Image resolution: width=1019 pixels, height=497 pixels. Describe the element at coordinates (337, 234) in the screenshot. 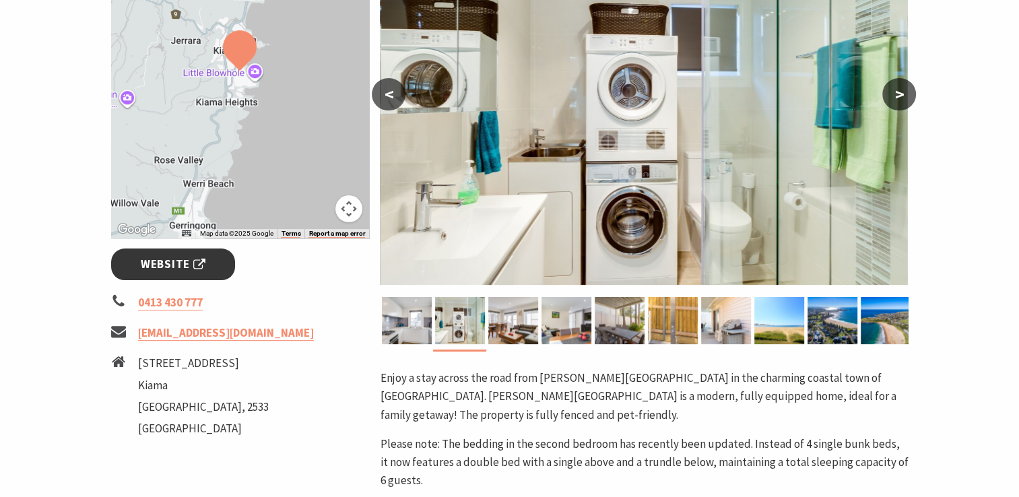

I see `a: Report a map error` at that location.